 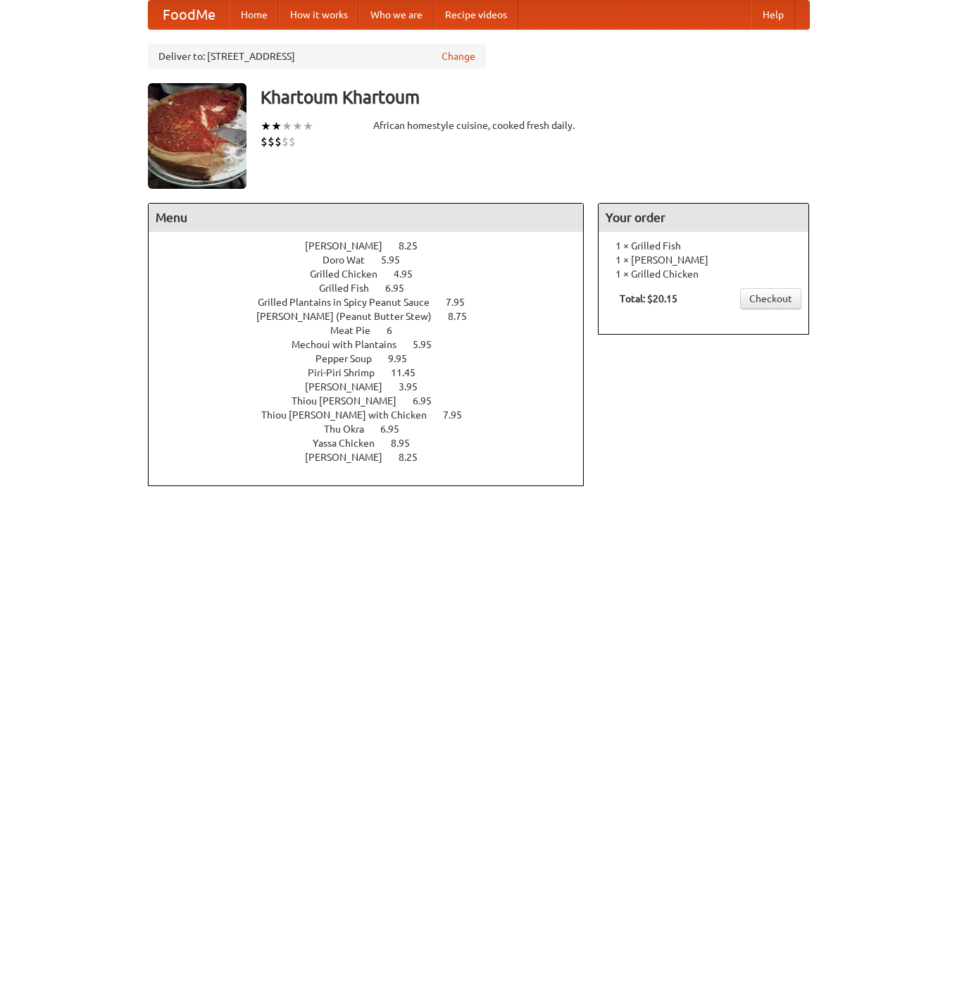 I want to click on span: 11.45, so click(x=410, y=373).